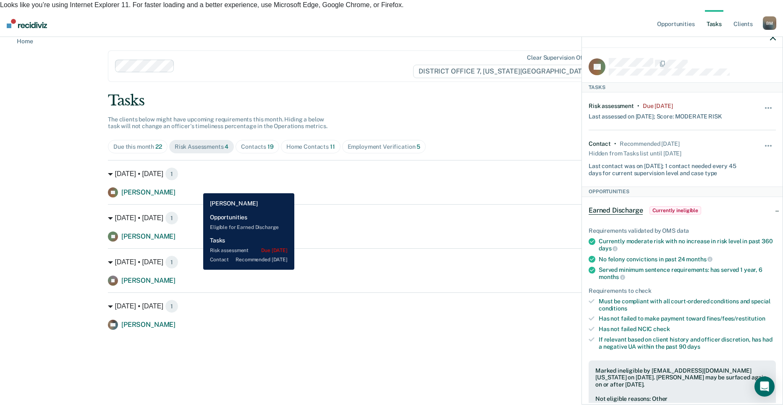 This screenshot has height=405, width=783. Describe the element at coordinates (715, 24) in the screenshot. I see `a: Tasks` at that location.